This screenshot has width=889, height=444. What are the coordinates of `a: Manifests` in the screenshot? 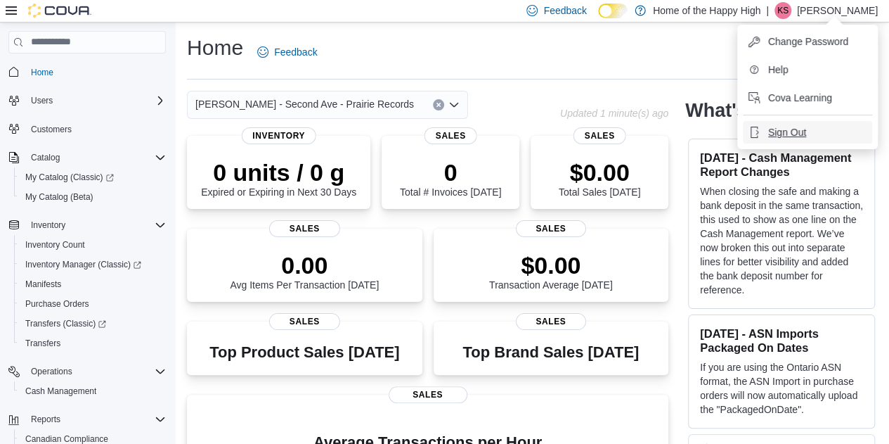 It's located at (43, 284).